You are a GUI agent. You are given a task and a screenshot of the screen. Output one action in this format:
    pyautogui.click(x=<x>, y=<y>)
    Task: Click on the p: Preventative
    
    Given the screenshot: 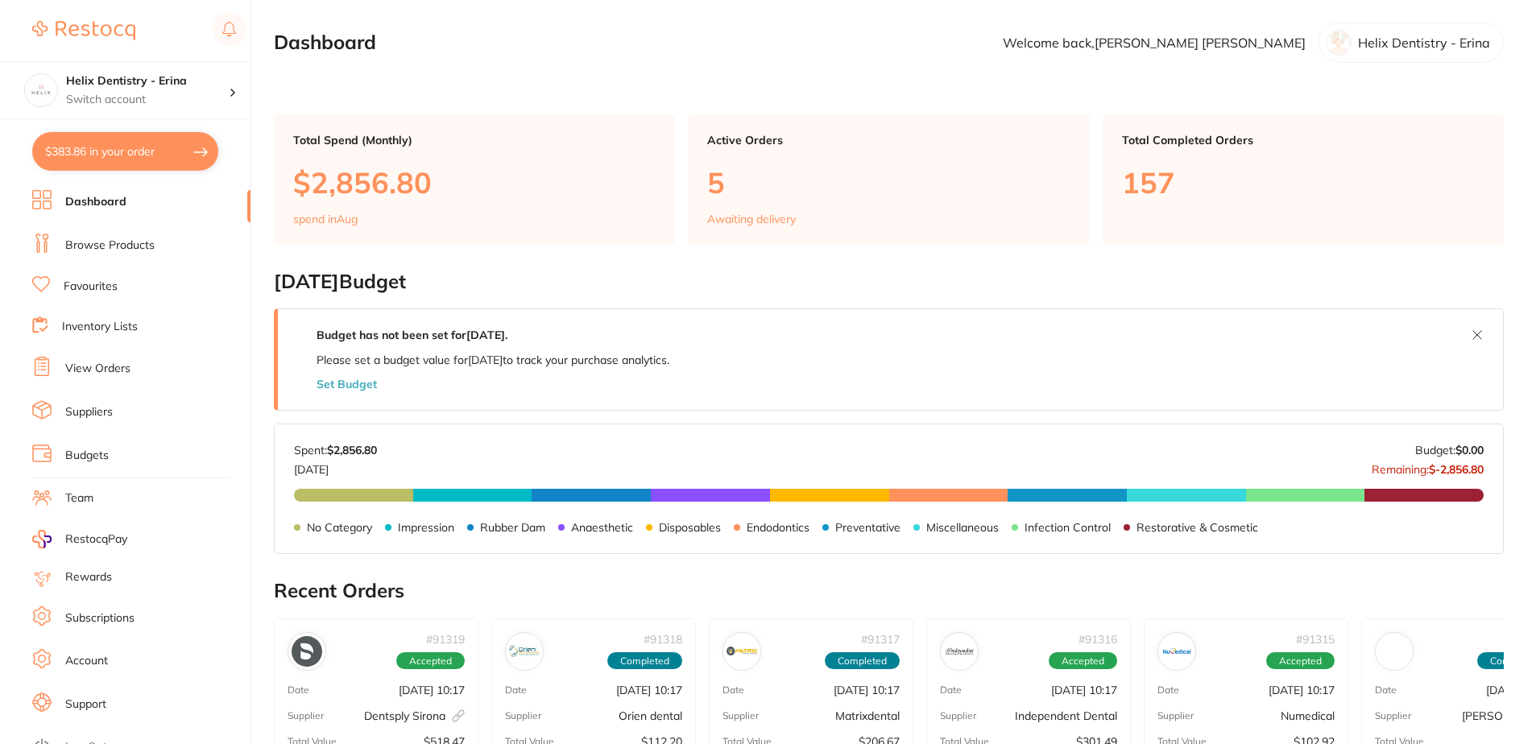 What is the action you would take?
    pyautogui.click(x=868, y=528)
    